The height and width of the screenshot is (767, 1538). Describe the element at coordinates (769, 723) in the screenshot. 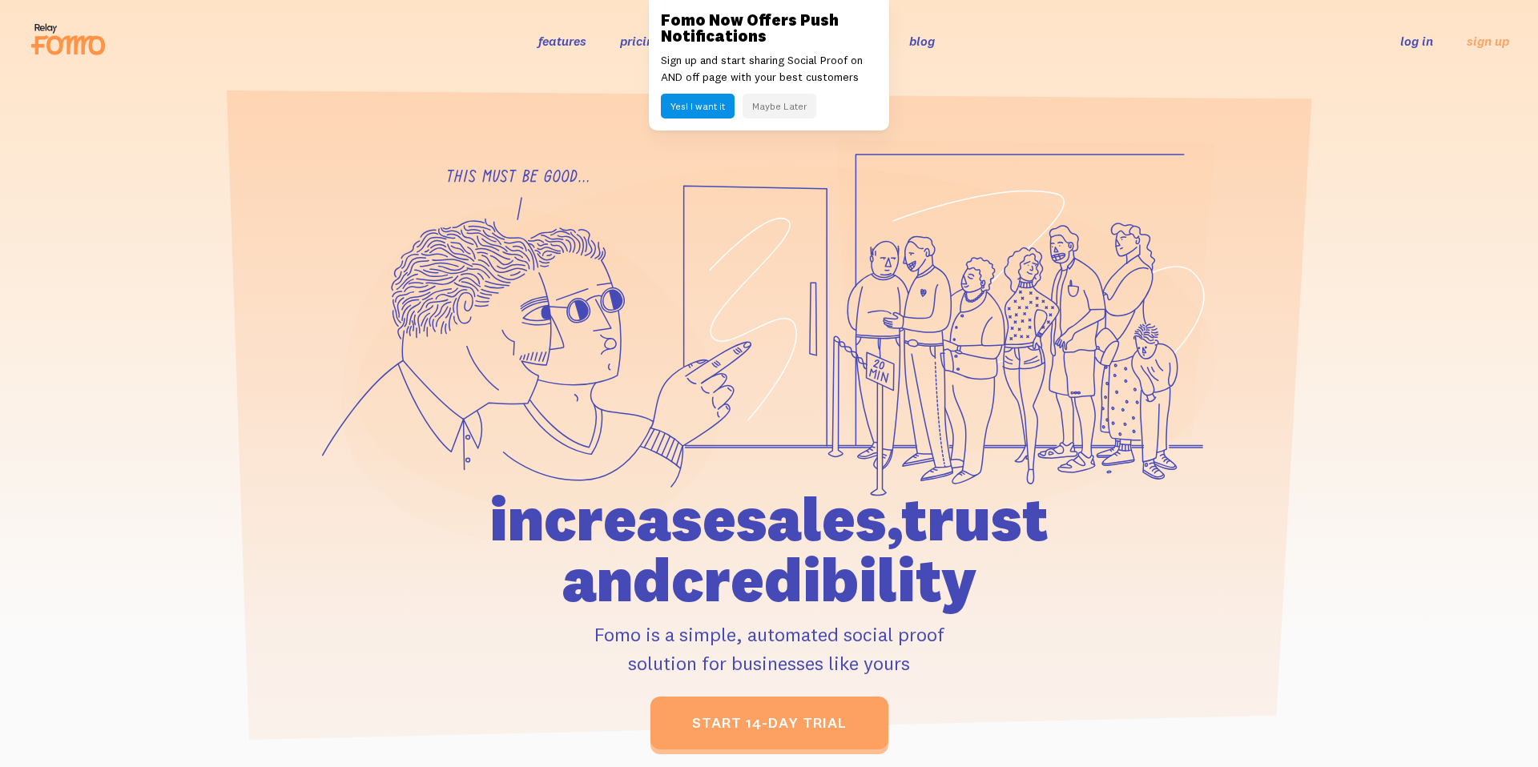

I see `a: start 14-day trial` at that location.